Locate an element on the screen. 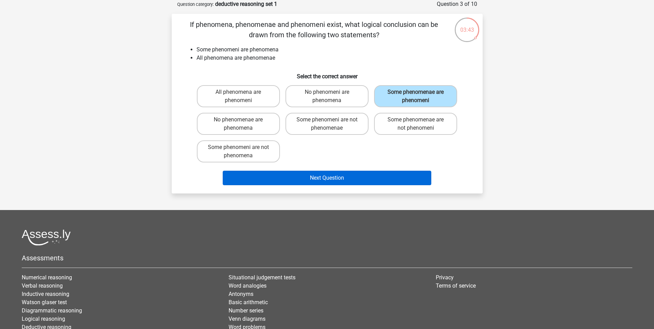 This screenshot has width=654, height=329. a: Terms of service is located at coordinates (456, 285).